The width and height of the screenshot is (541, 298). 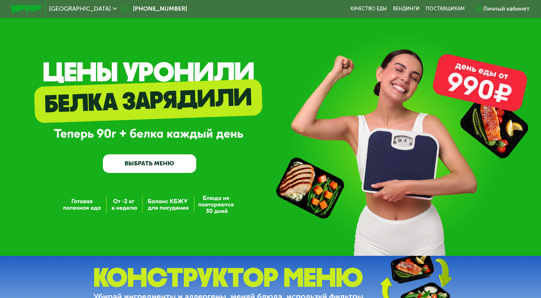 What do you see at coordinates (445, 9) in the screenshot?
I see `div: поставщикам` at bounding box center [445, 9].